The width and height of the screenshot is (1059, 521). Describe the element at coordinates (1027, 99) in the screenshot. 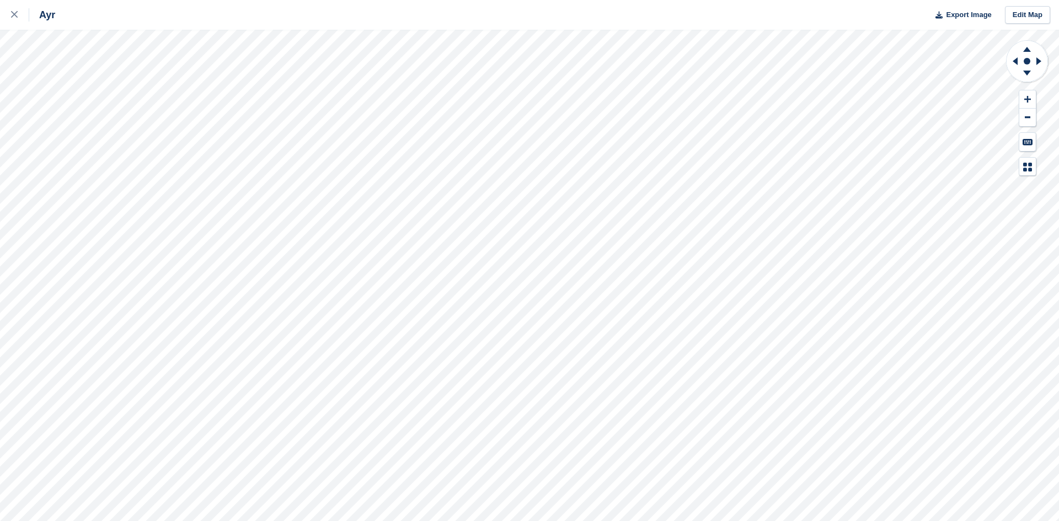

I see `button: Zoom In` at that location.